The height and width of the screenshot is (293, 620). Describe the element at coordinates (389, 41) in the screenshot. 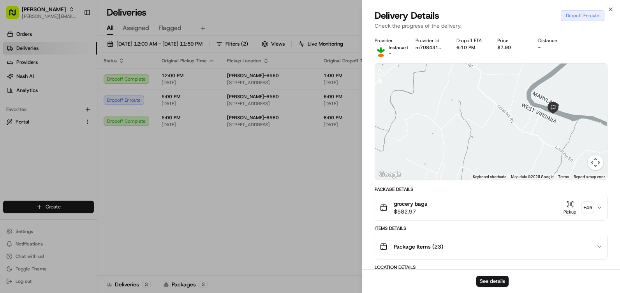

I see `div: Provider` at that location.